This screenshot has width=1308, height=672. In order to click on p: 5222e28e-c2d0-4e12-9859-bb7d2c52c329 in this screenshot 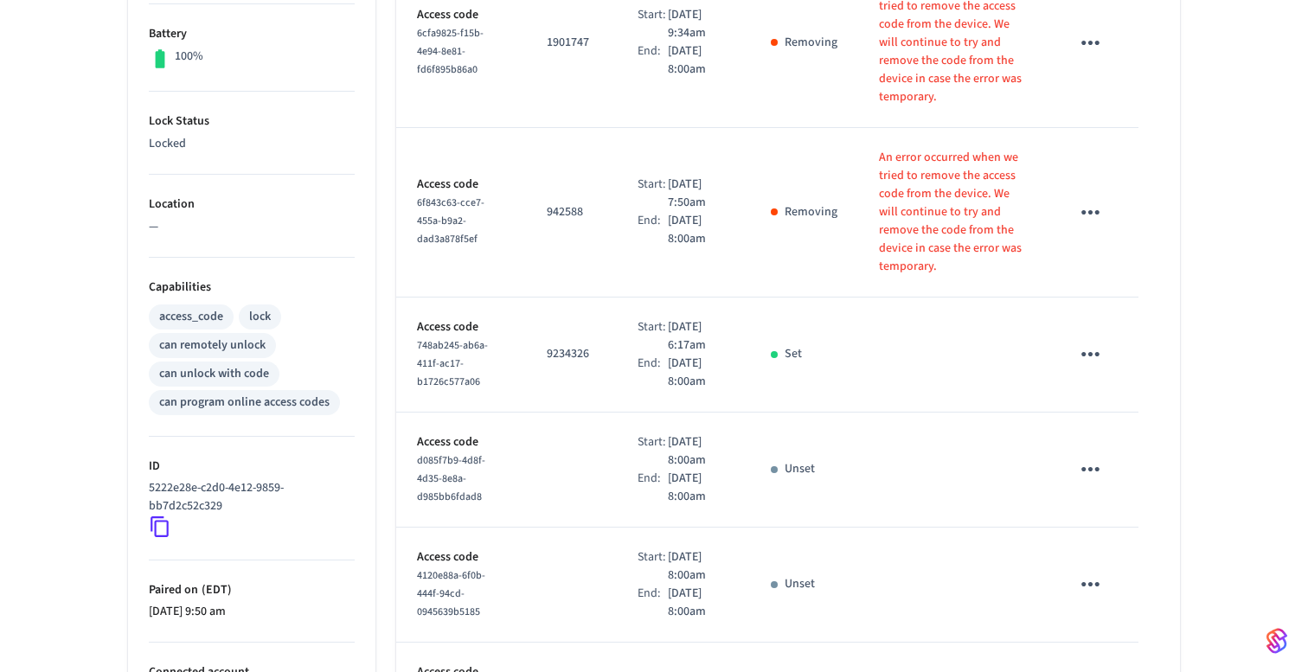, I will do `click(248, 497)`.